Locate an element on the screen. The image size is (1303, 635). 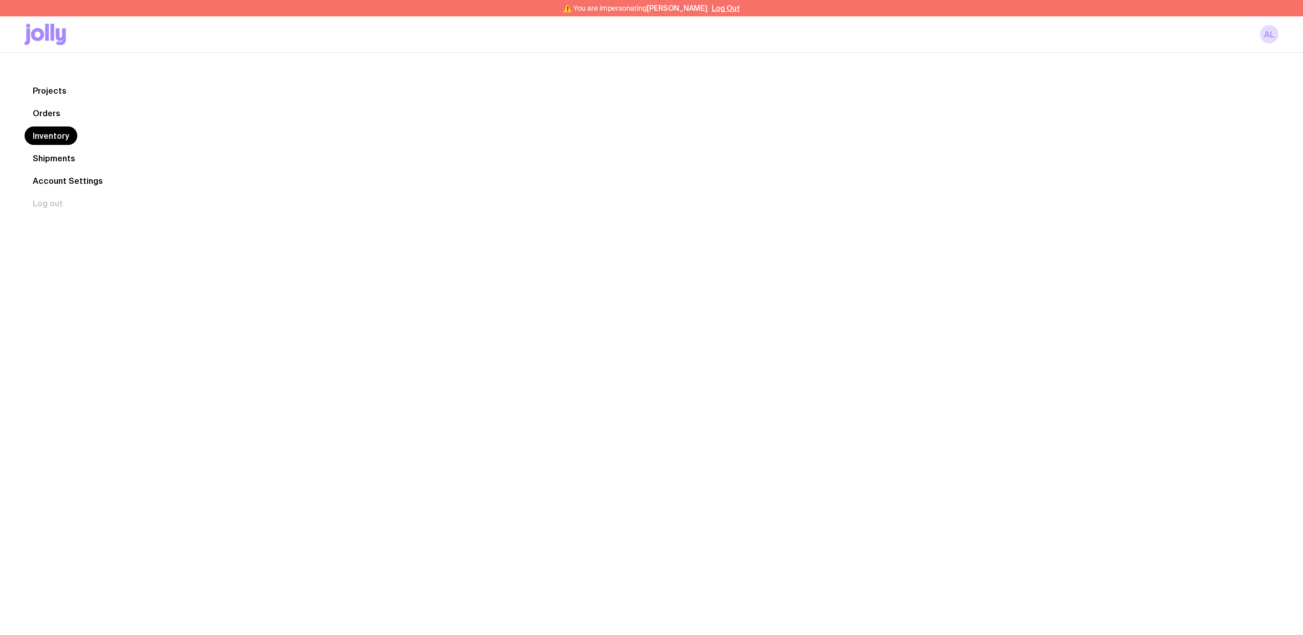
a: Account Settings is located at coordinates (68, 181).